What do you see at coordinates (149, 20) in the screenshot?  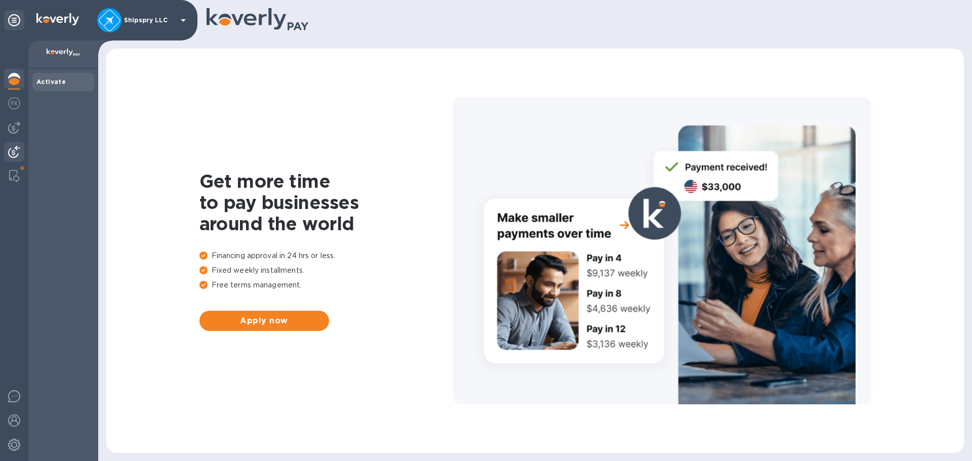 I see `p: Shipspry LLC` at bounding box center [149, 20].